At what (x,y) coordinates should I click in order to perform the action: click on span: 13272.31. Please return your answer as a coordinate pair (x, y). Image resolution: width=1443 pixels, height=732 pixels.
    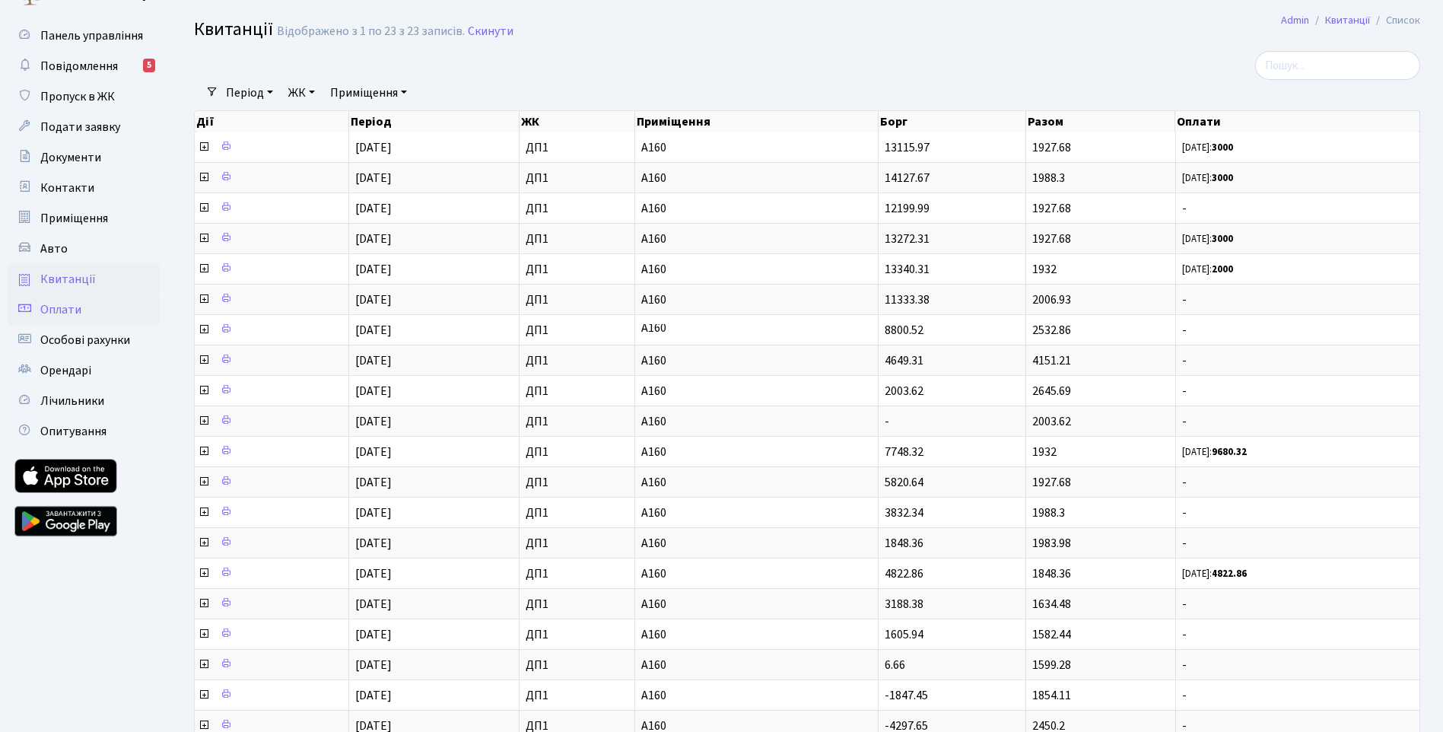
    Looking at the image, I should click on (907, 239).